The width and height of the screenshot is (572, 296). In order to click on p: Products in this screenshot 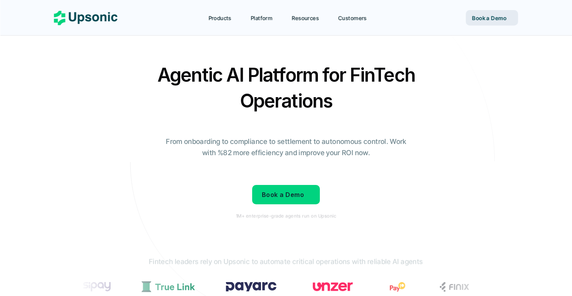, I will do `click(220, 18)`.